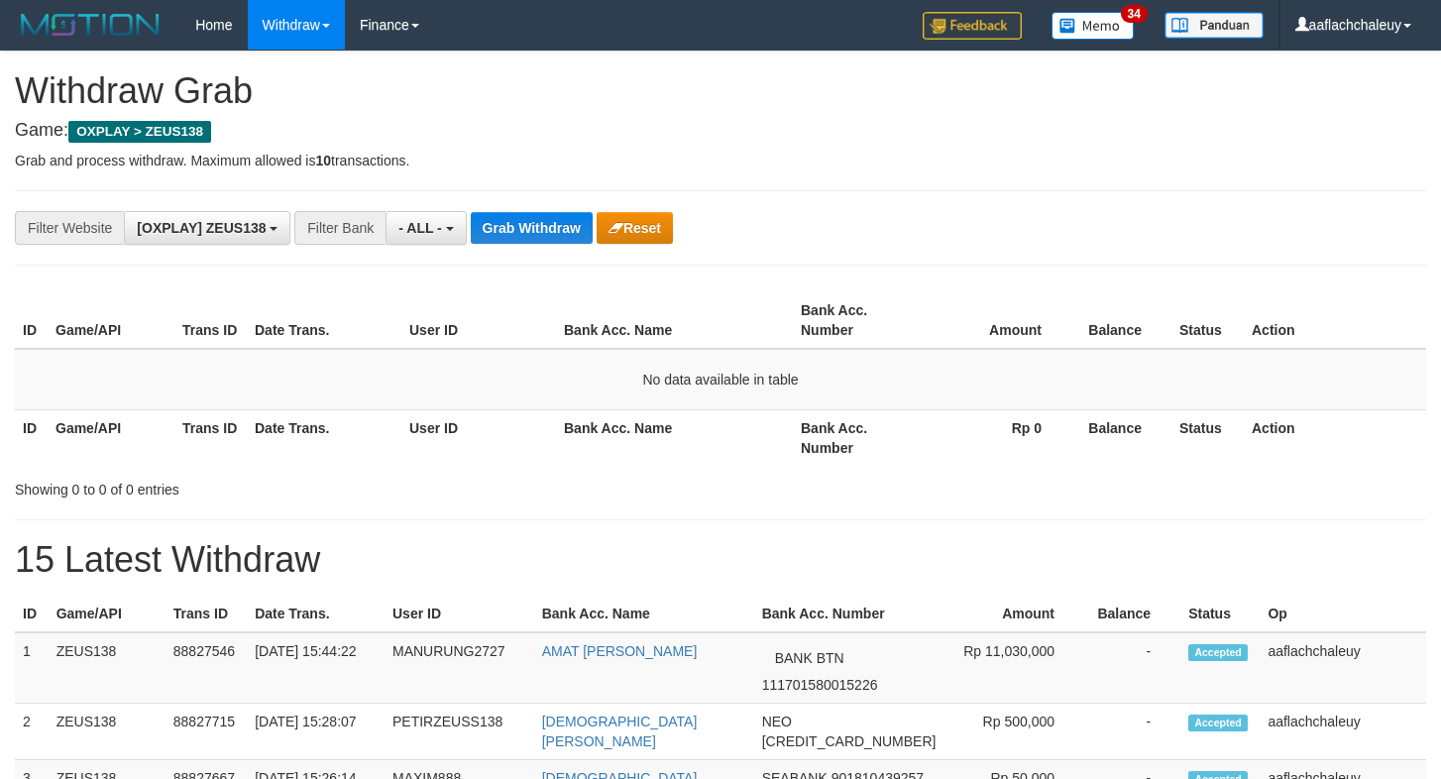 The height and width of the screenshot is (779, 1441). Describe the element at coordinates (206, 668) in the screenshot. I see `td: 88827546` at that location.